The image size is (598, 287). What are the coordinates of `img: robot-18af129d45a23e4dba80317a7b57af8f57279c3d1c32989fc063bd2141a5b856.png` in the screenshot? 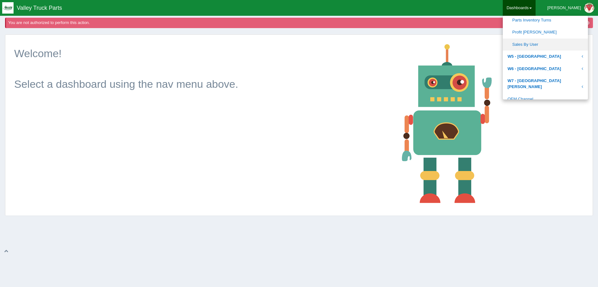 It's located at (447, 123).